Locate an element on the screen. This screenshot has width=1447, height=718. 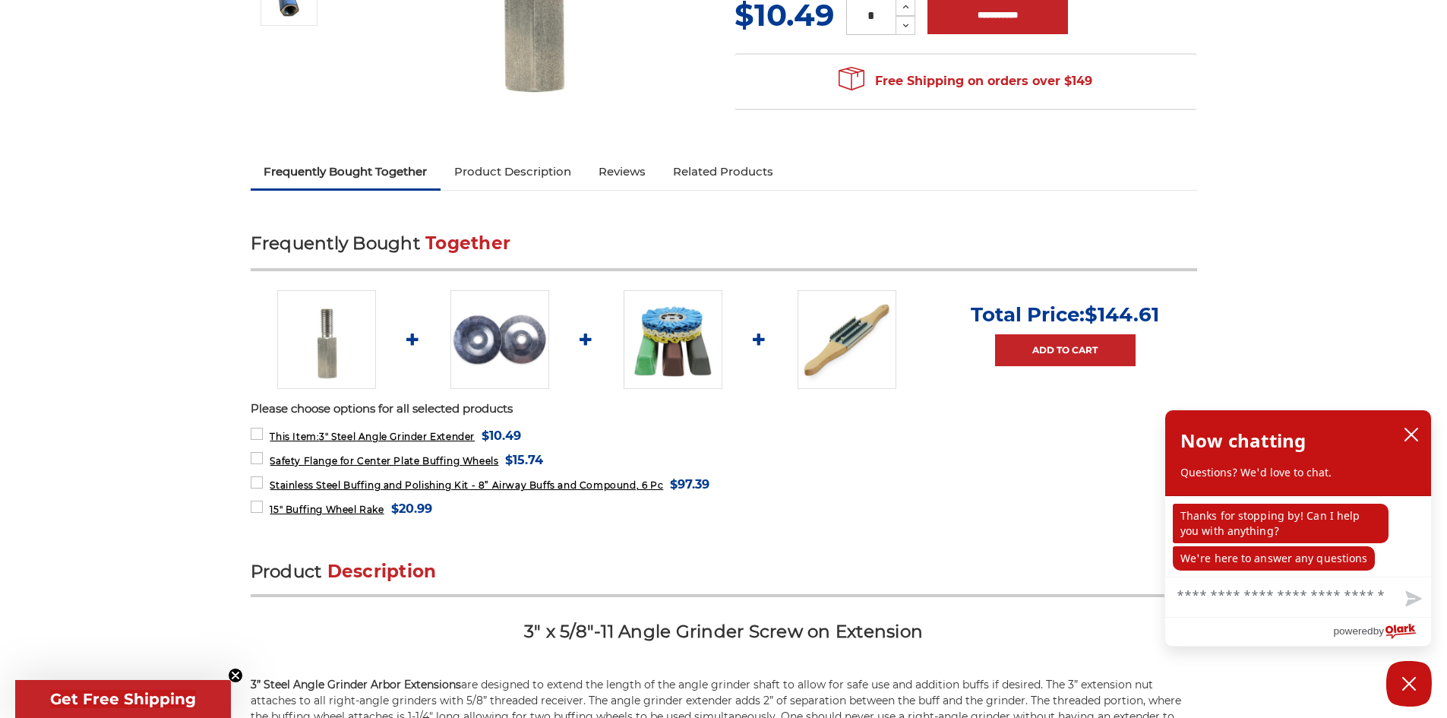
span: $144.61 is located at coordinates (1122, 314).